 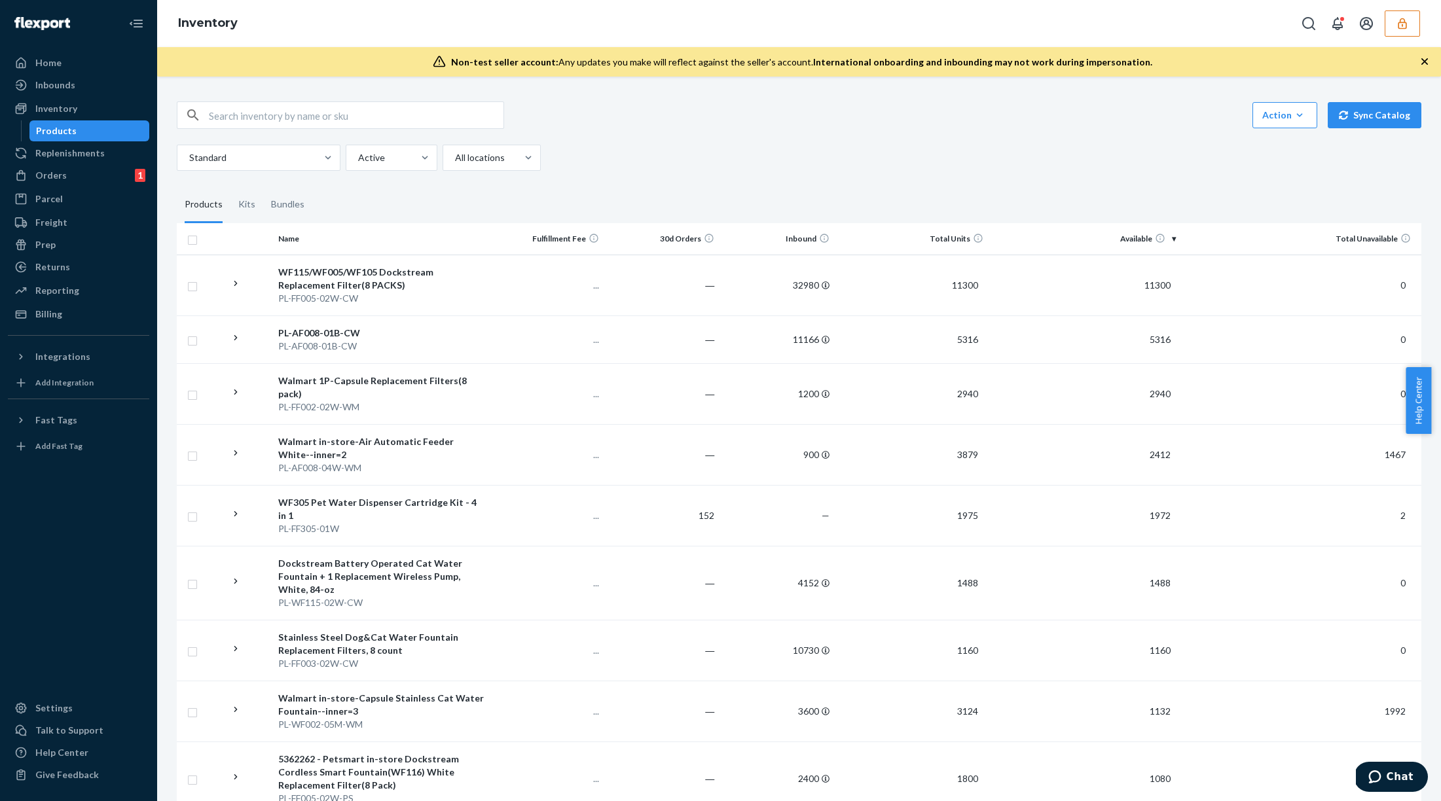 What do you see at coordinates (189, 158) in the screenshot?
I see `input: Standard` at bounding box center [189, 158].